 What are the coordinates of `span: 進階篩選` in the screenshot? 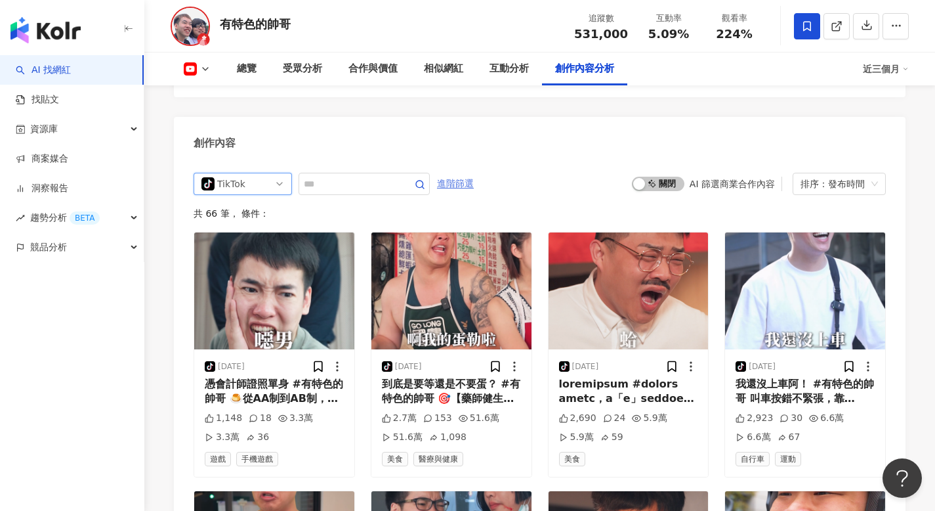 It's located at (455, 184).